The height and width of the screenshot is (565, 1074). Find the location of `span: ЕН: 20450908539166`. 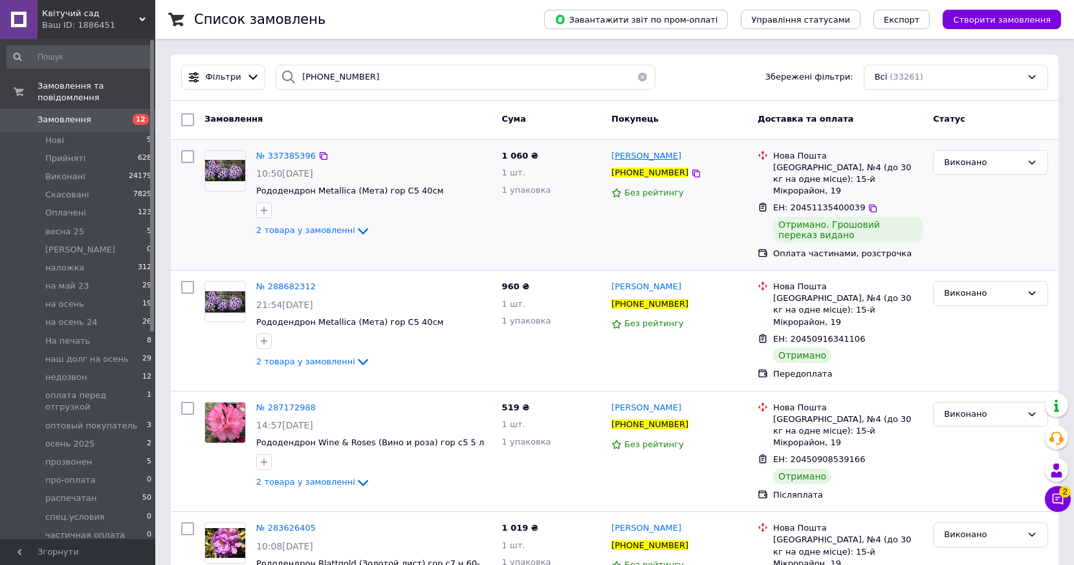

span: ЕН: 20450908539166 is located at coordinates (819, 459).